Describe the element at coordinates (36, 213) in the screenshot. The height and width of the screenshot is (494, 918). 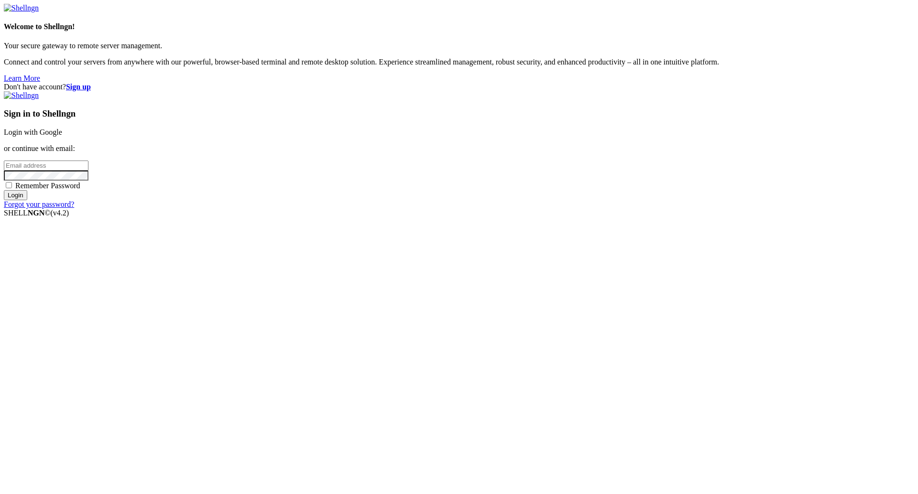
I see `span: SHELL ©` at that location.